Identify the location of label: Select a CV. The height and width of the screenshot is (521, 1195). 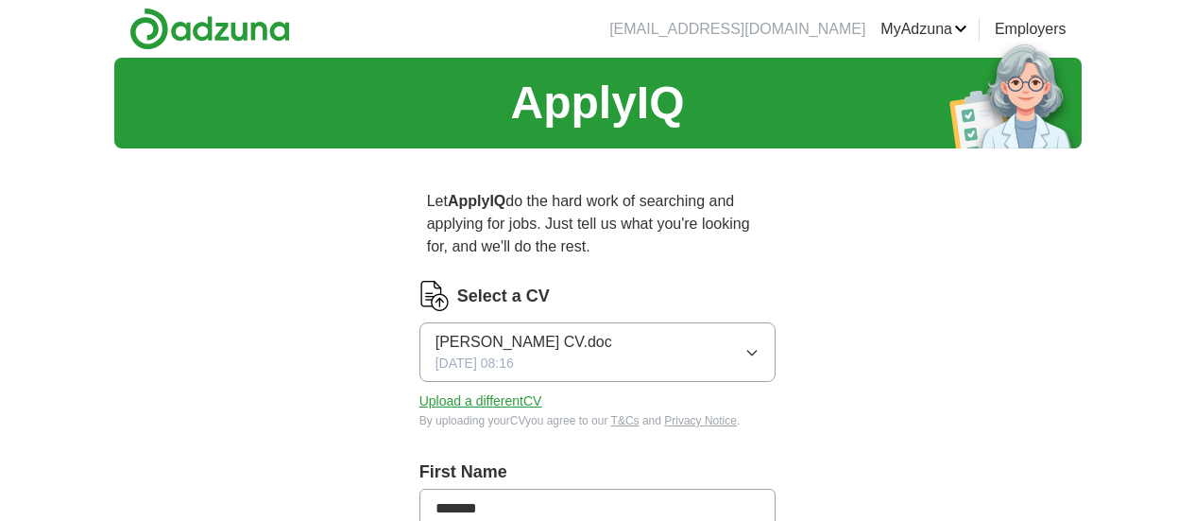
(504, 296).